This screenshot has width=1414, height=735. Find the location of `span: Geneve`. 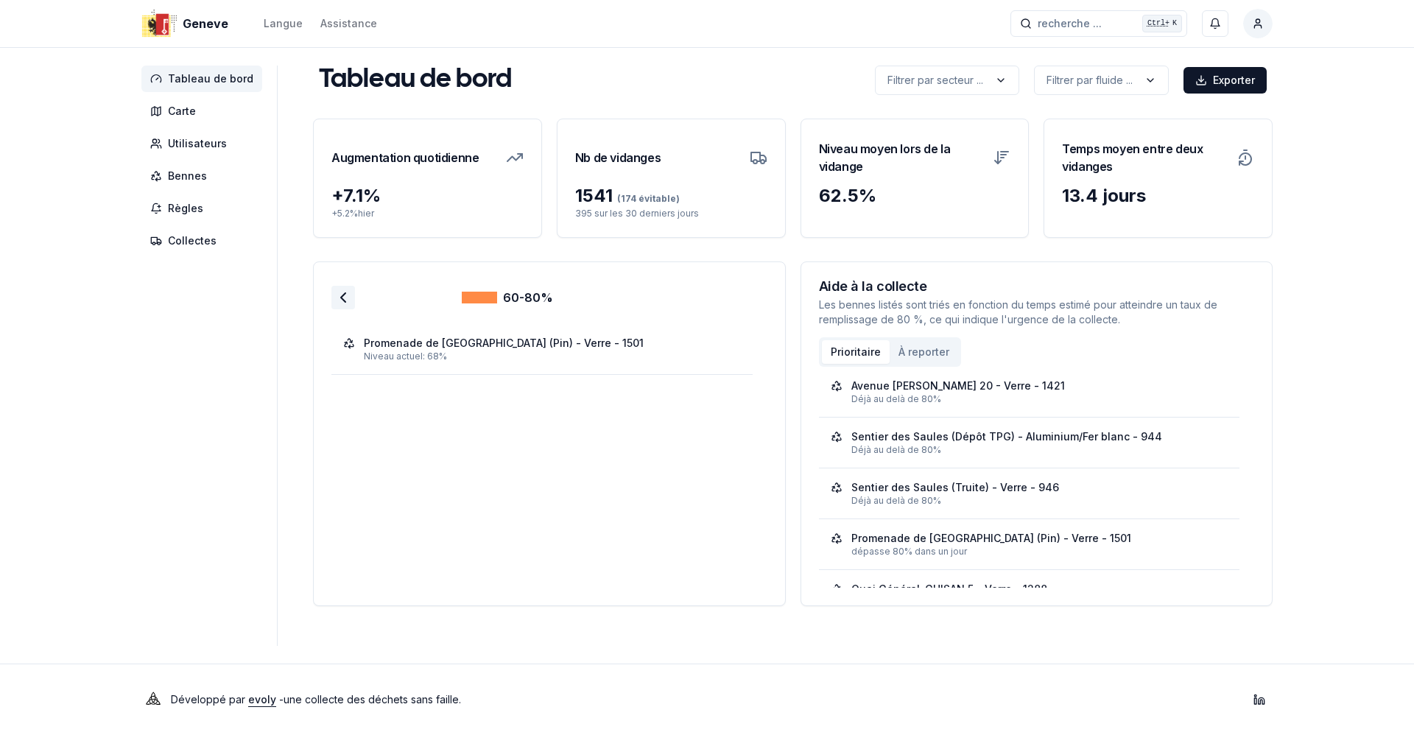

span: Geneve is located at coordinates (205, 24).